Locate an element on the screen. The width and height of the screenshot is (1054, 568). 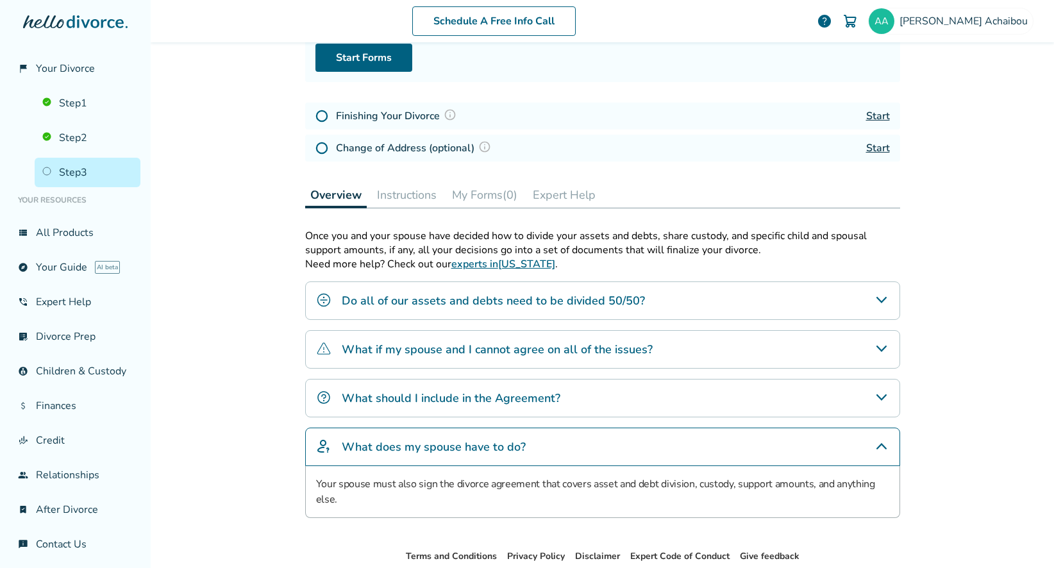
span: view_list is located at coordinates (23, 233).